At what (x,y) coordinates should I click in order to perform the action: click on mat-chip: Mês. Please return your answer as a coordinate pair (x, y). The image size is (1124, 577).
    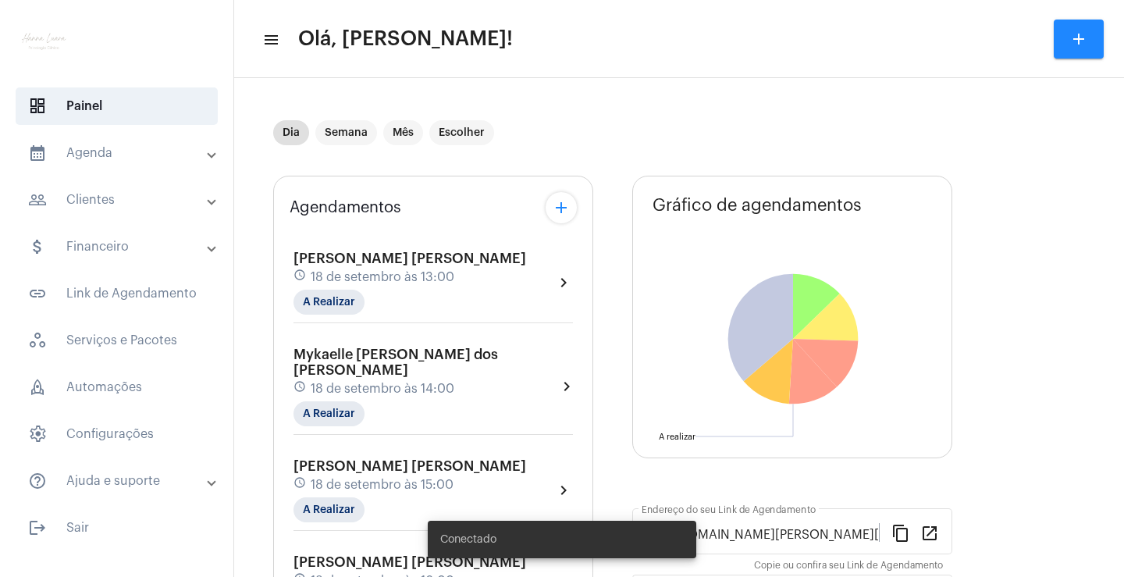
    Looking at the image, I should click on (403, 133).